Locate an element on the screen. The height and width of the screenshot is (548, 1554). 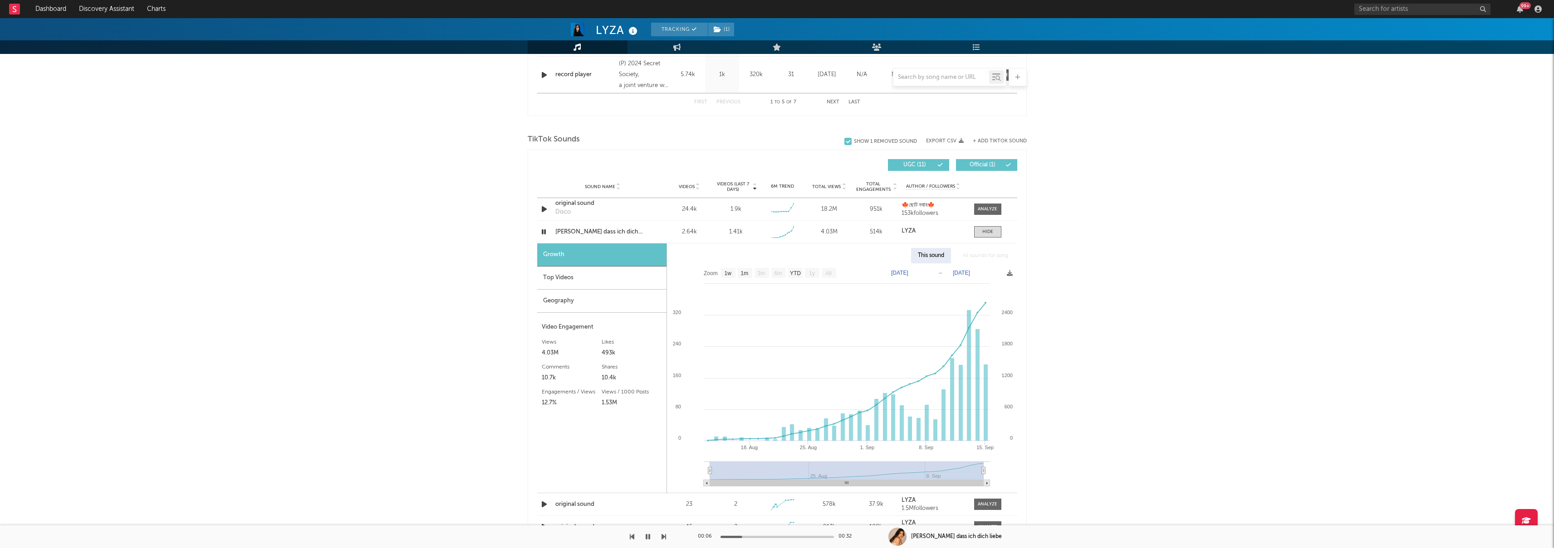
span: of is located at coordinates (789, 102).